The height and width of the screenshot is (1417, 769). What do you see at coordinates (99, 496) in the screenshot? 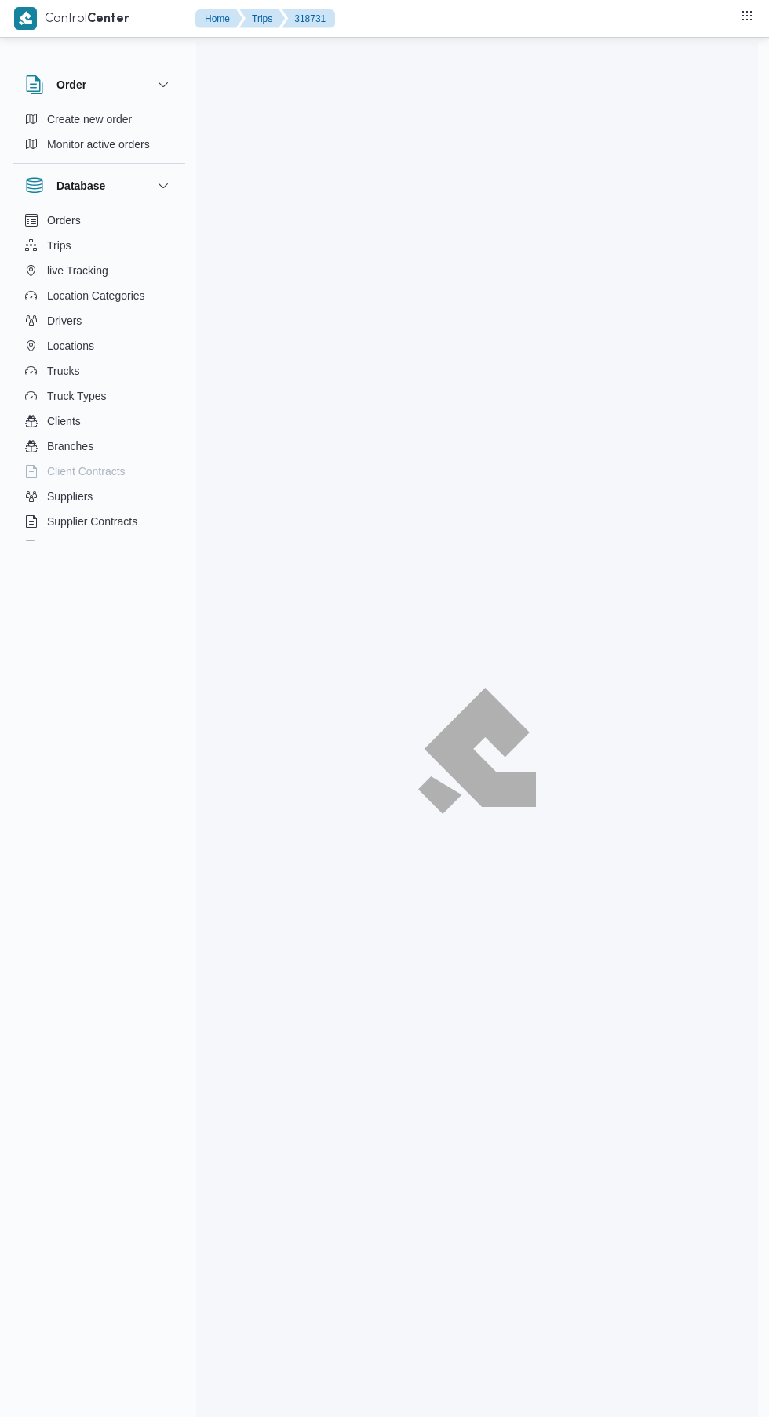
I see `button: Suppliers` at bounding box center [99, 496].